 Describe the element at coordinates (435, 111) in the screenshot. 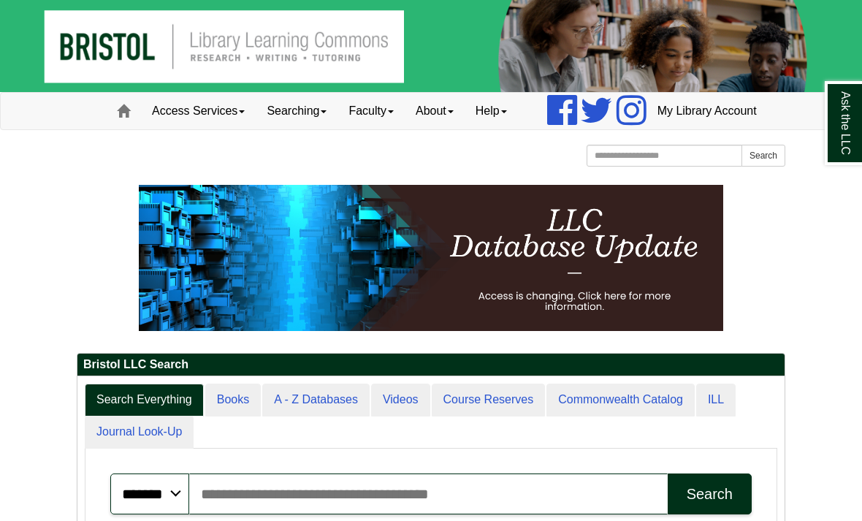

I see `a: About` at that location.